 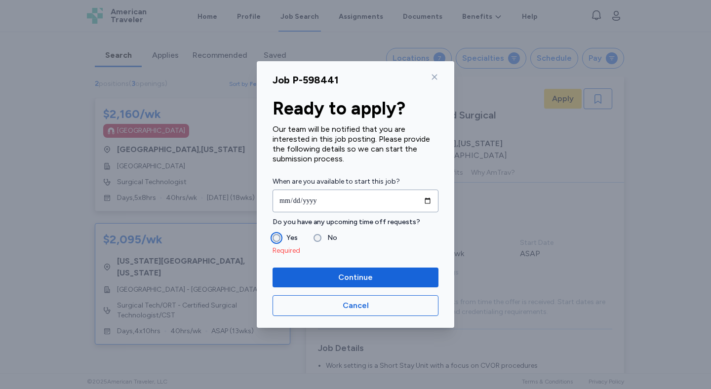 What do you see at coordinates (356, 306) in the screenshot?
I see `span: Cancel` at bounding box center [356, 306].